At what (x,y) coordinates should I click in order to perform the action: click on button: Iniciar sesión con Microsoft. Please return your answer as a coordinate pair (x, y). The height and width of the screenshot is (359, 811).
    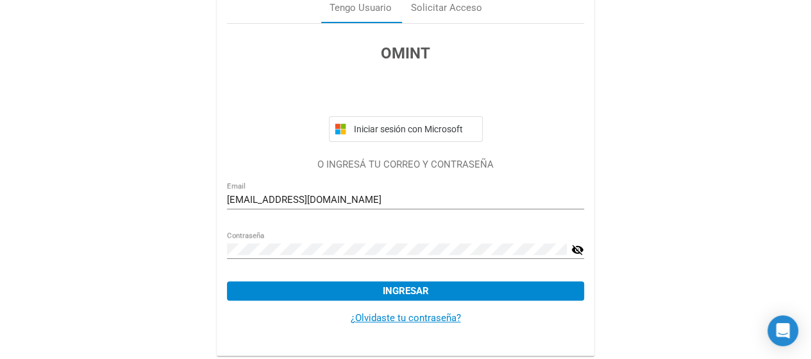
    Looking at the image, I should click on (406, 129).